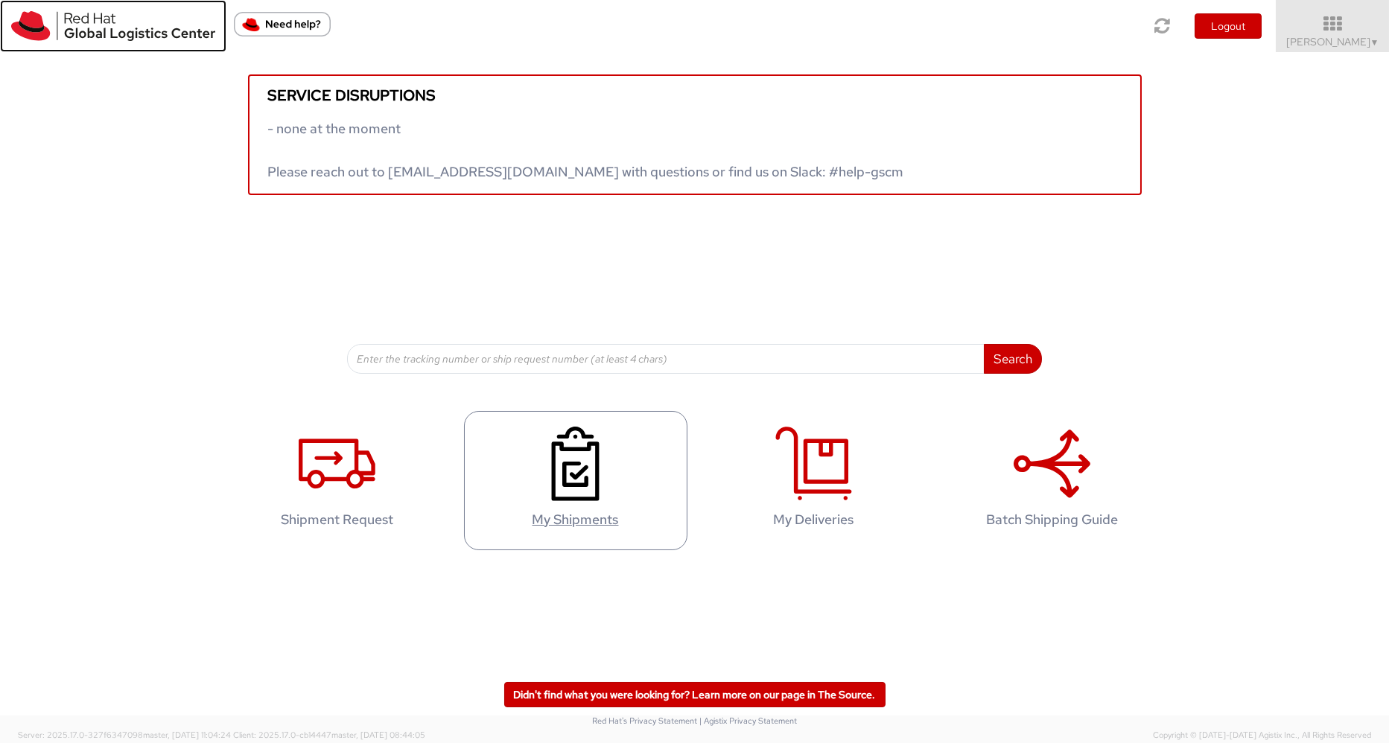 This screenshot has width=1389, height=743. Describe the element at coordinates (644, 721) in the screenshot. I see `a: Red Hat's Privacy Statement` at that location.